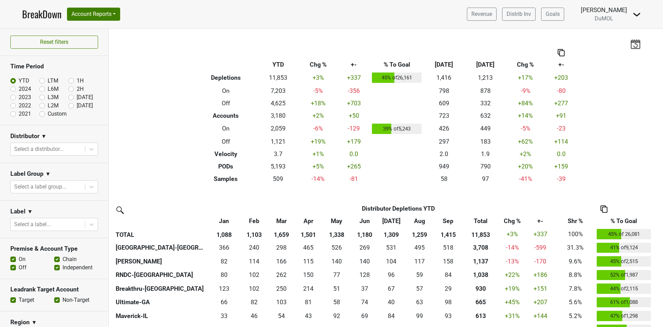  What do you see at coordinates (337, 275) in the screenshot?
I see `div: 77` at bounding box center [337, 275].